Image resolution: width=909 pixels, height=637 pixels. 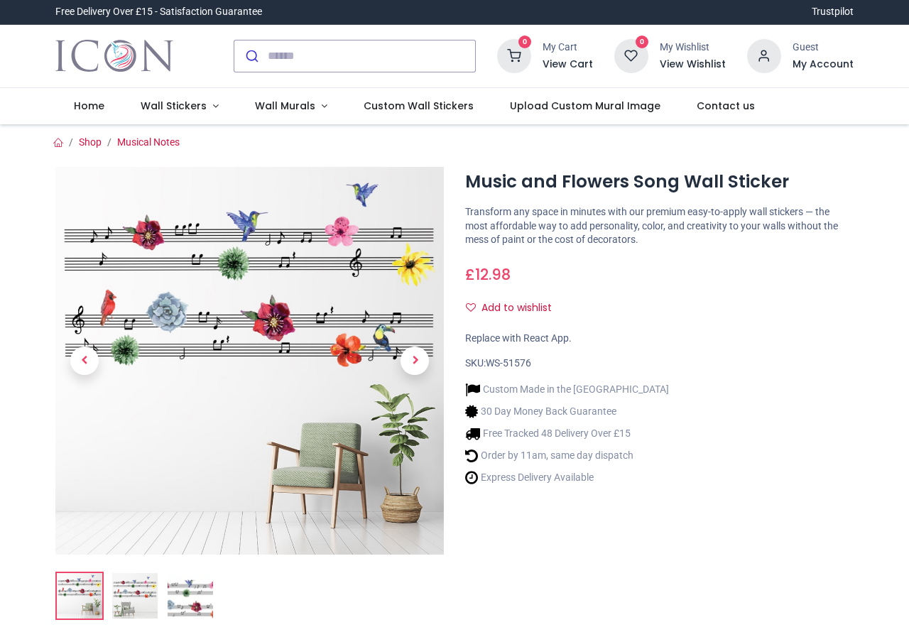 What do you see at coordinates (471, 307) in the screenshot?
I see `i: Add to wishlist` at bounding box center [471, 307].